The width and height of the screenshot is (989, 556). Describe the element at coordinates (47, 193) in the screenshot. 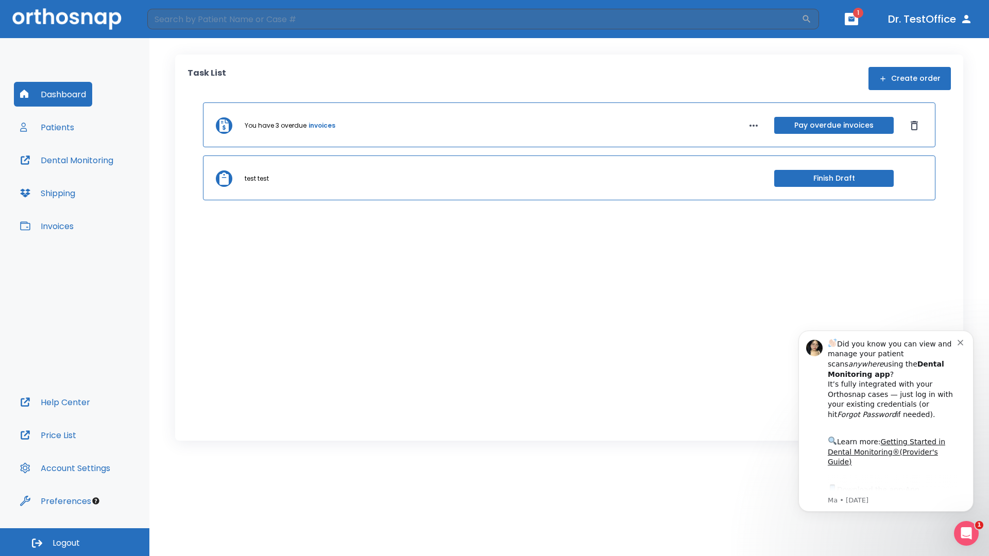

I see `button: Shipping` at that location.